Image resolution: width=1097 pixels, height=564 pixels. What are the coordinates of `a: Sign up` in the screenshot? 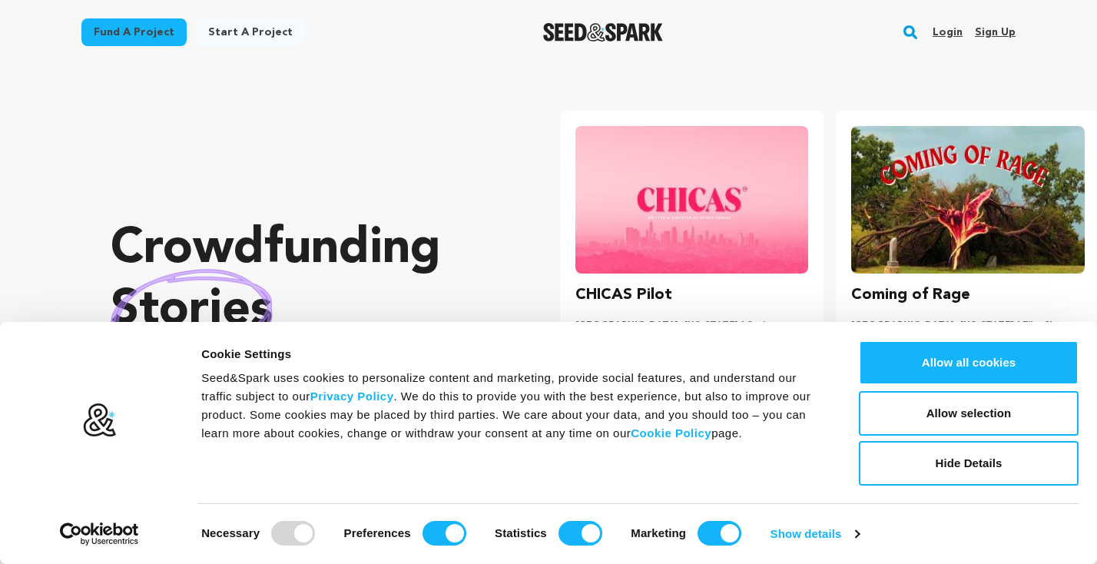 It's located at (995, 32).